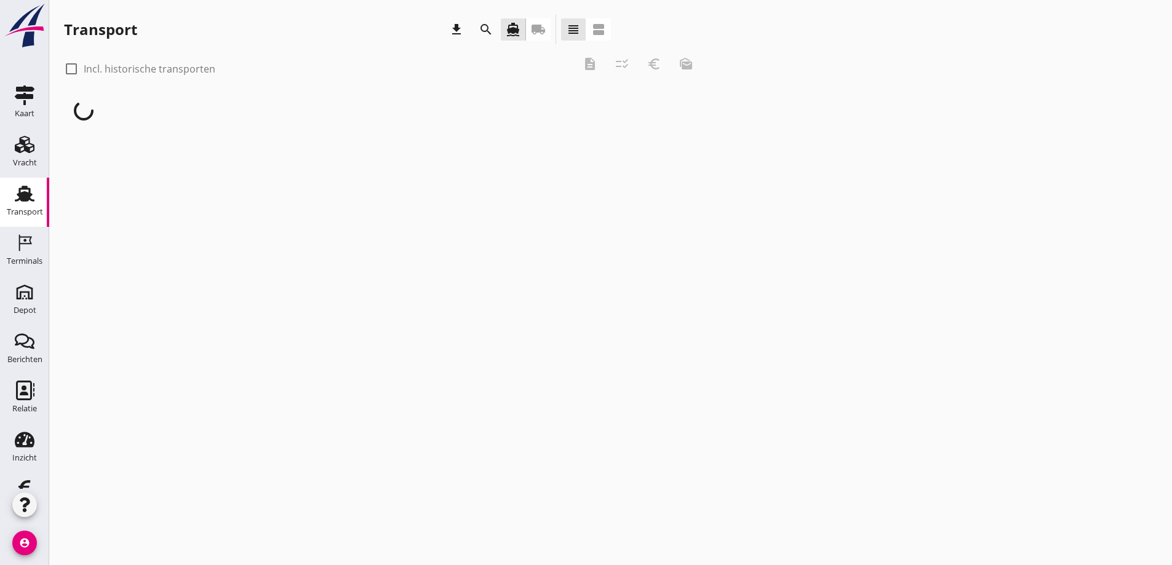 This screenshot has height=565, width=1172. Describe the element at coordinates (25, 543) in the screenshot. I see `i: account_circle` at that location.